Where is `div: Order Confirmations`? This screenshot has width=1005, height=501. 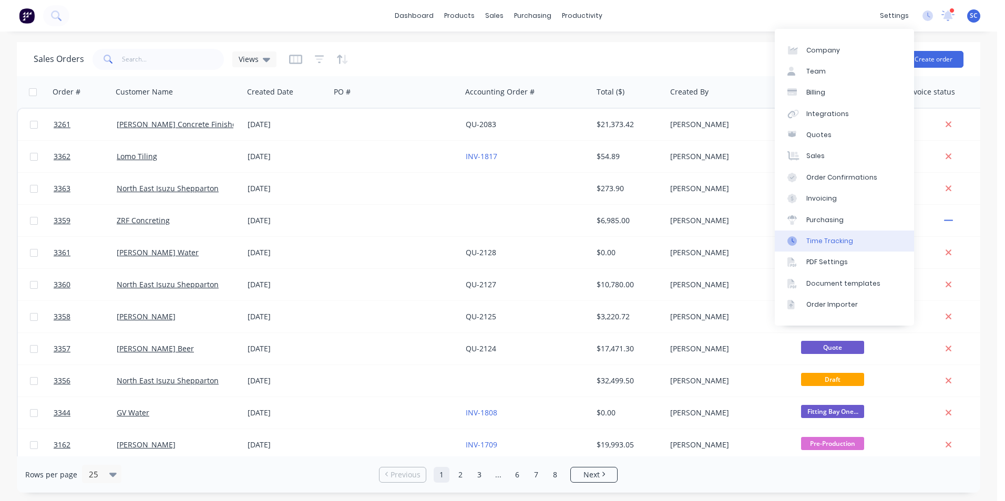
div: Order Confirmations is located at coordinates (841, 178).